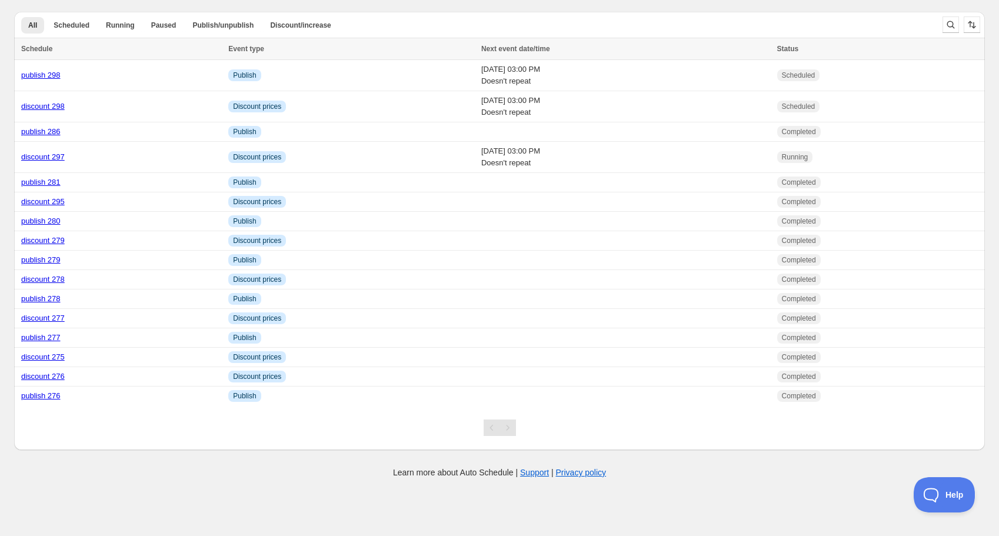 The height and width of the screenshot is (536, 999). I want to click on span: All, so click(32, 25).